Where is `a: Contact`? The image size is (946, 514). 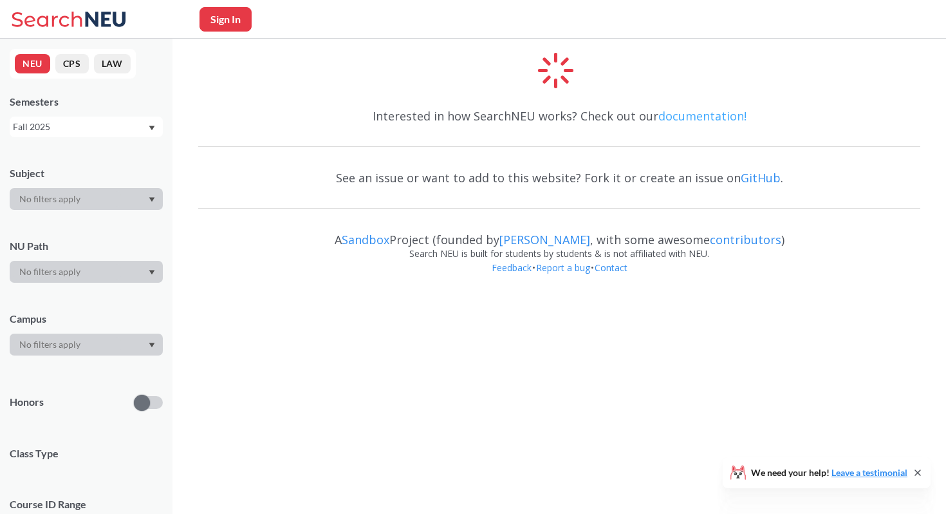
a: Contact is located at coordinates (611, 267).